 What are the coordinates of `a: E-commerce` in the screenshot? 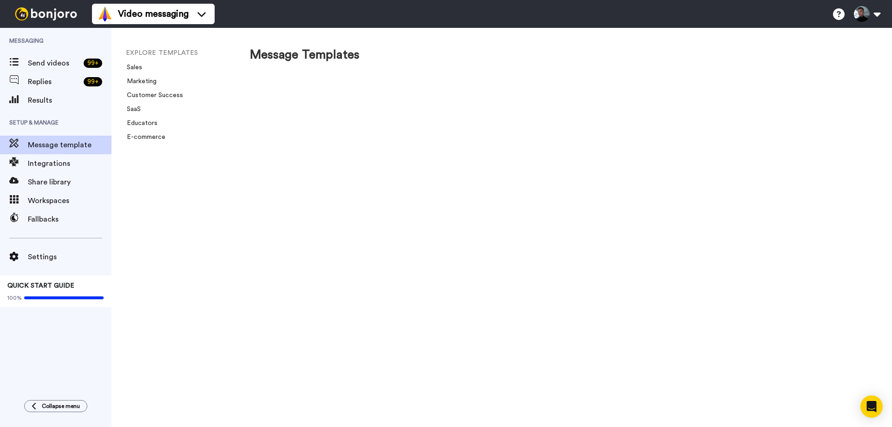 It's located at (143, 137).